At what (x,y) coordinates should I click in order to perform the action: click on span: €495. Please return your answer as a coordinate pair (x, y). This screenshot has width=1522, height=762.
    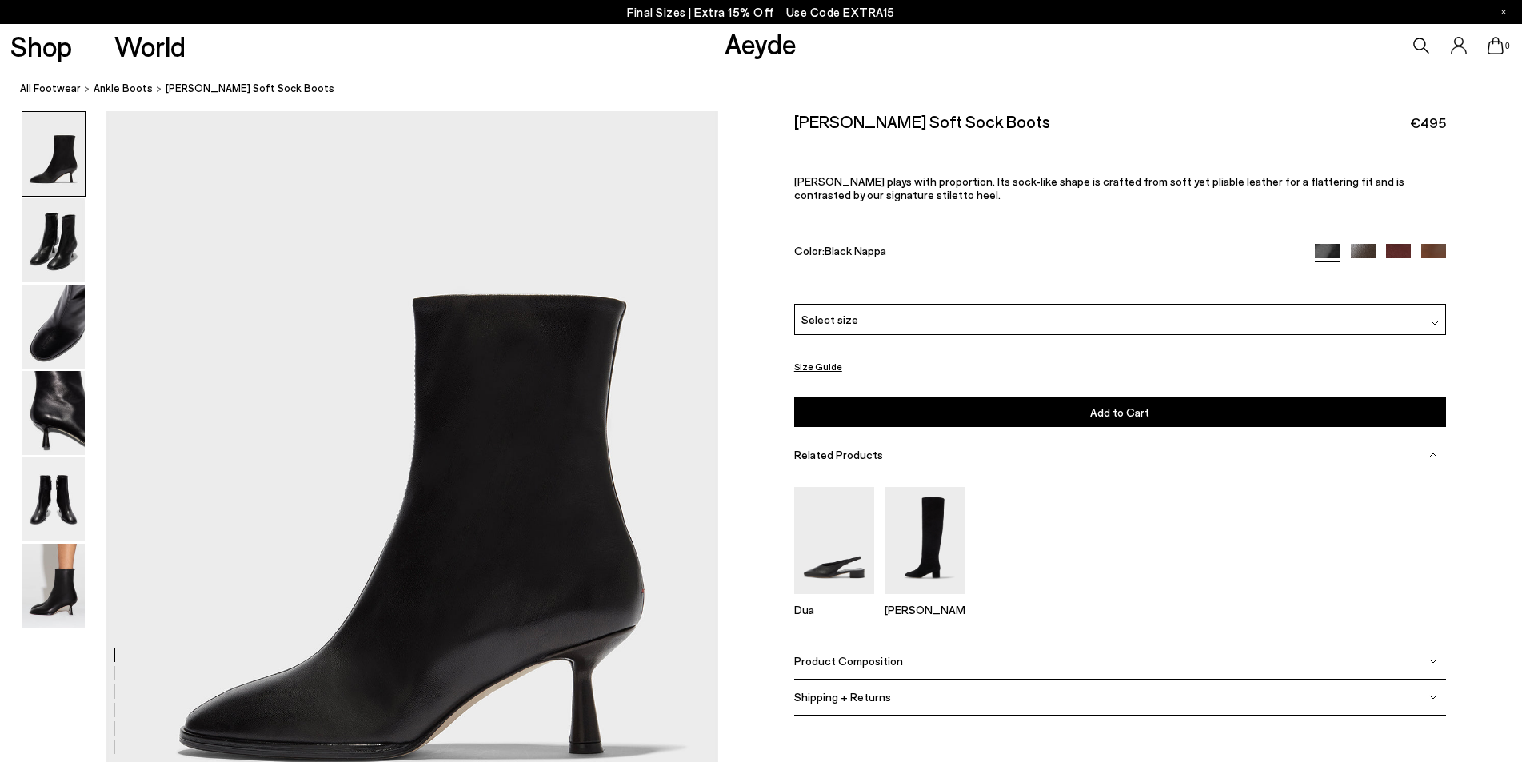
    Looking at the image, I should click on (1428, 122).